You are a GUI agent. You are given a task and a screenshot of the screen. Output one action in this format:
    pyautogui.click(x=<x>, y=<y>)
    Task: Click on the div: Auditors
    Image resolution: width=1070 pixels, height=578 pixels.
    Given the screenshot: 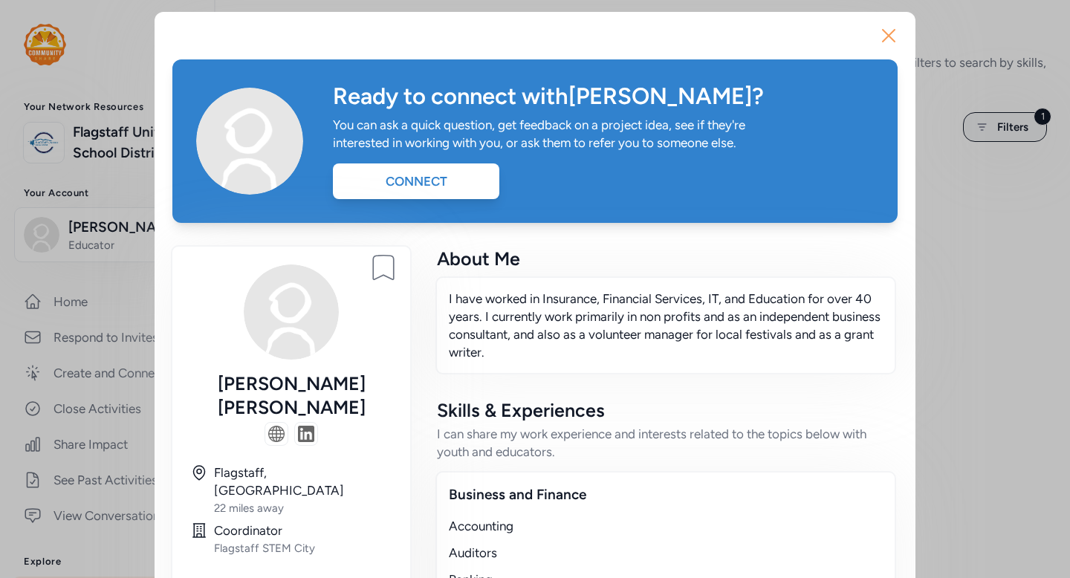 What is the action you would take?
    pyautogui.click(x=666, y=553)
    